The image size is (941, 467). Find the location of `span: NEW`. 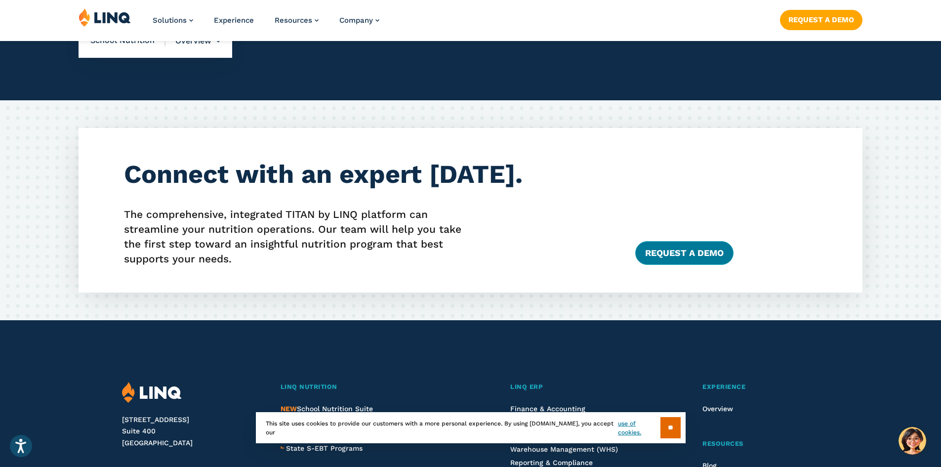

span: NEW is located at coordinates (289, 409).